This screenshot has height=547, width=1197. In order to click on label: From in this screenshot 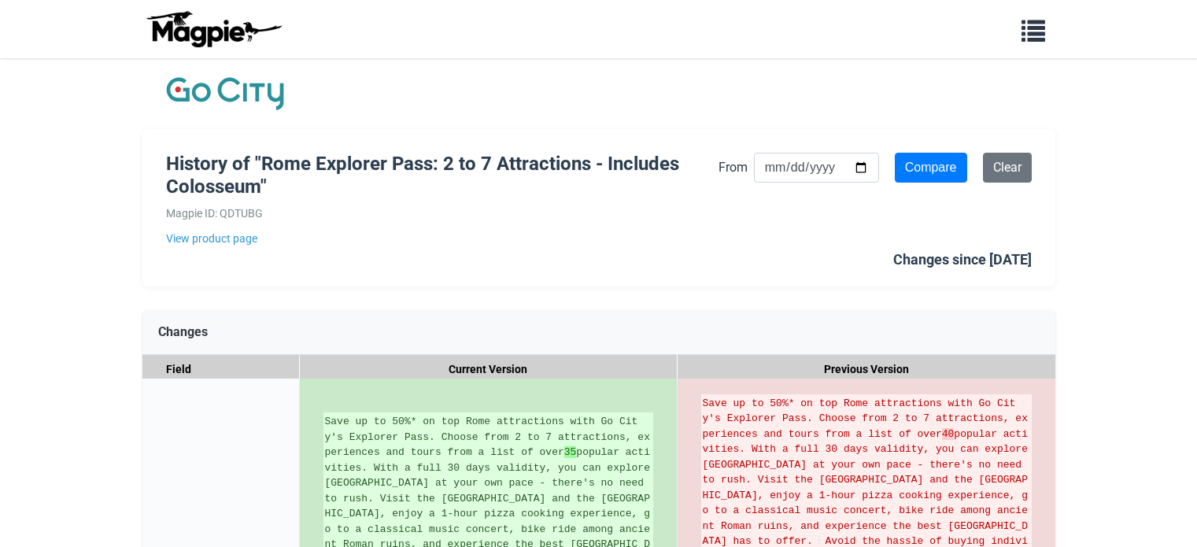, I will do `click(733, 168)`.